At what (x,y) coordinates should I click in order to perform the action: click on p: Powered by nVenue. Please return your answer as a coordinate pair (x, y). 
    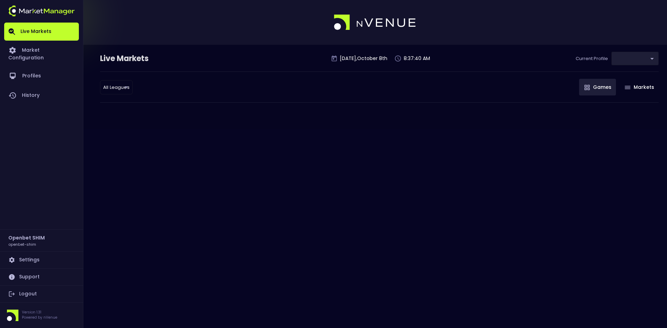
    Looking at the image, I should click on (40, 317).